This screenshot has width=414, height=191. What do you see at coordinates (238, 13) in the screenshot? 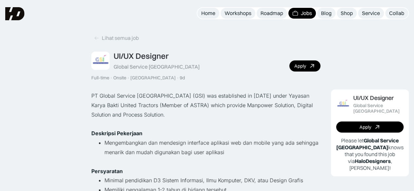
I see `a: Workshops` at bounding box center [238, 13].